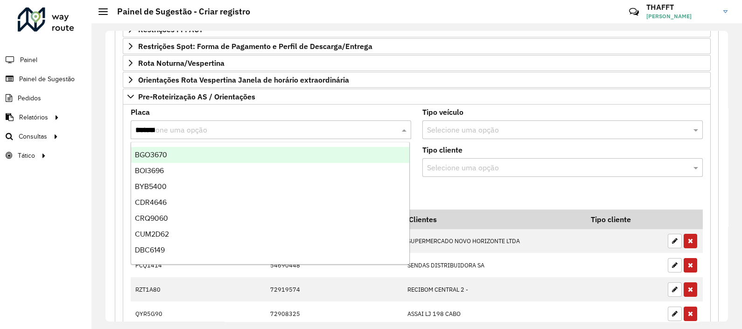 The width and height of the screenshot is (742, 329). What do you see at coordinates (151, 186) in the screenshot?
I see `span: BYB5400` at bounding box center [151, 186].